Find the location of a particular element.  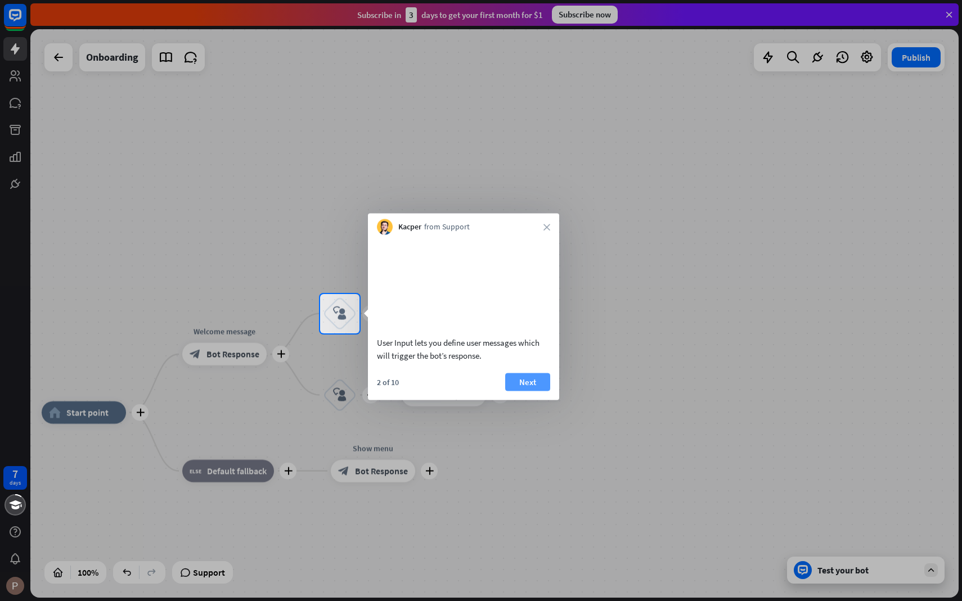

i: block_user_input is located at coordinates (340, 314).